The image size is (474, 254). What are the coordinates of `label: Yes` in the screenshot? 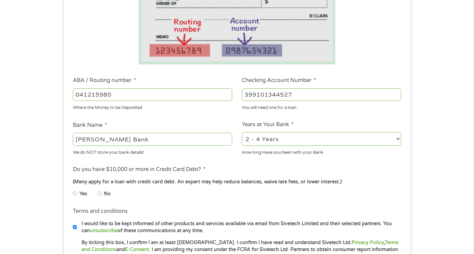 It's located at (83, 194).